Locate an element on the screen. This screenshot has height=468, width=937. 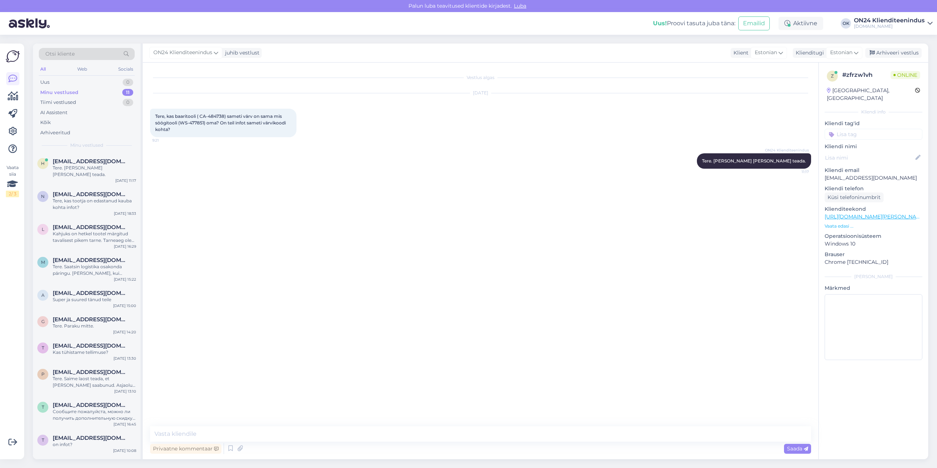
p: Vaata edasi ... is located at coordinates (874, 226).